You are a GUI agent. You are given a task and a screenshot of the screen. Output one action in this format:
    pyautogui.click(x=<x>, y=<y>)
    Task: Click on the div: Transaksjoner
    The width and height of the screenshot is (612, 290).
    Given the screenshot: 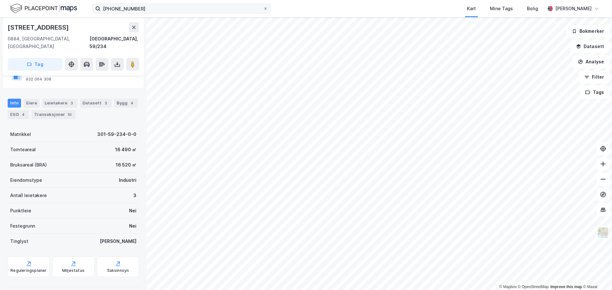 What is the action you would take?
    pyautogui.click(x=54, y=115)
    